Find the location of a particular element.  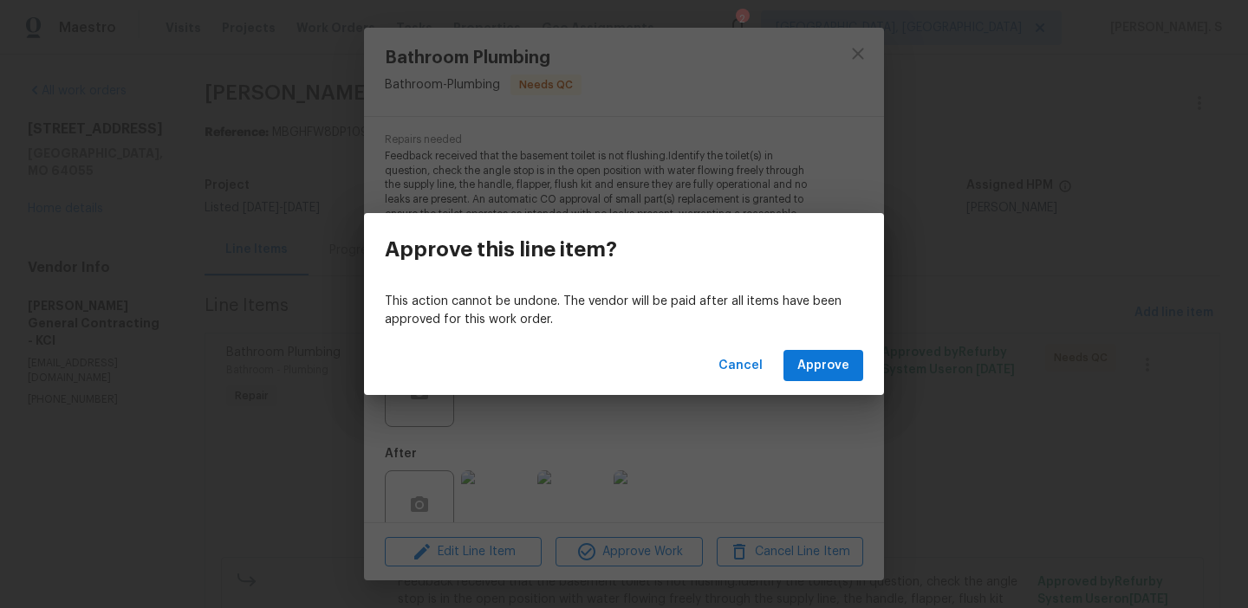

span: Approve is located at coordinates (823, 366).